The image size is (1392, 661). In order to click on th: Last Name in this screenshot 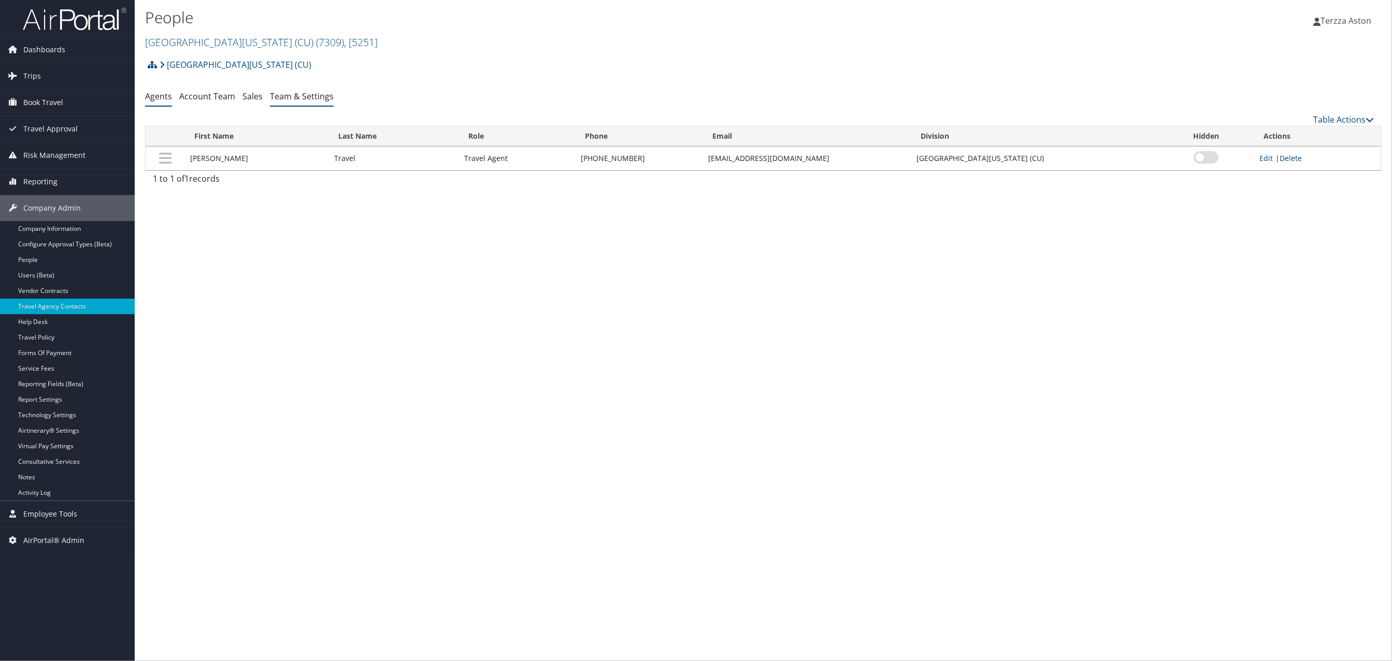, I will do `click(394, 136)`.